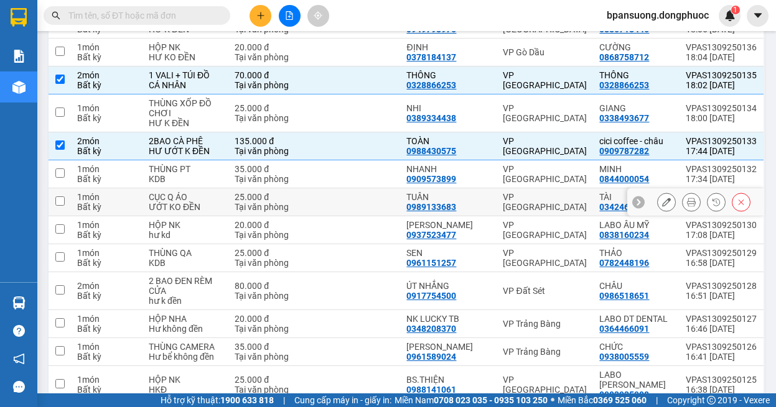 This screenshot has height=407, width=776. I want to click on div: 2 món, so click(106, 141).